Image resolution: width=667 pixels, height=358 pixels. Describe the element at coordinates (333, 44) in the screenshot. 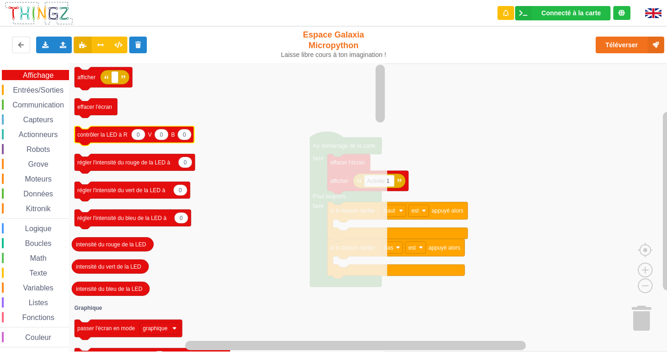

I see `div: Espace Galaxia Micropython` at that location.